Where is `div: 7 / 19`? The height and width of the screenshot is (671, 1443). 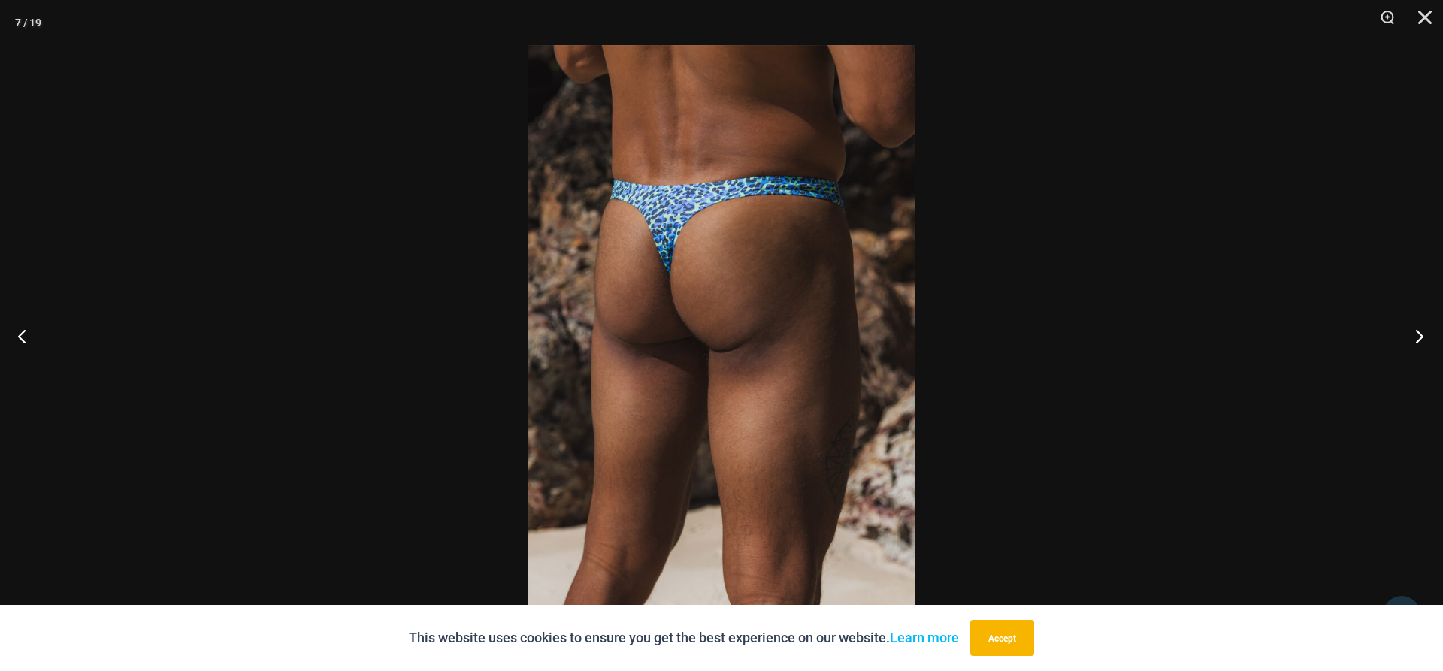 div: 7 / 19 is located at coordinates (28, 23).